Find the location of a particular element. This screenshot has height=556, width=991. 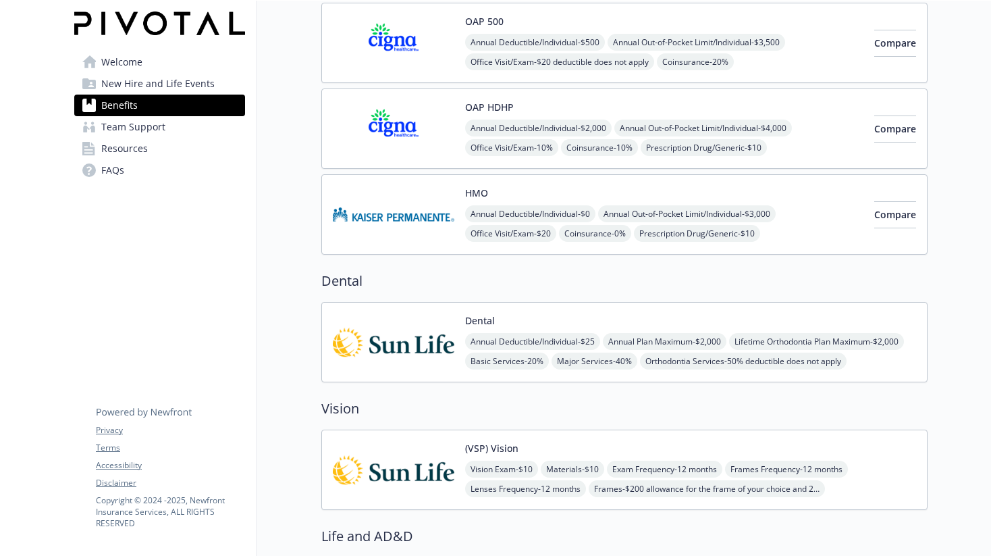

span: Annual Deductible/Individual - $25 is located at coordinates (533, 341).